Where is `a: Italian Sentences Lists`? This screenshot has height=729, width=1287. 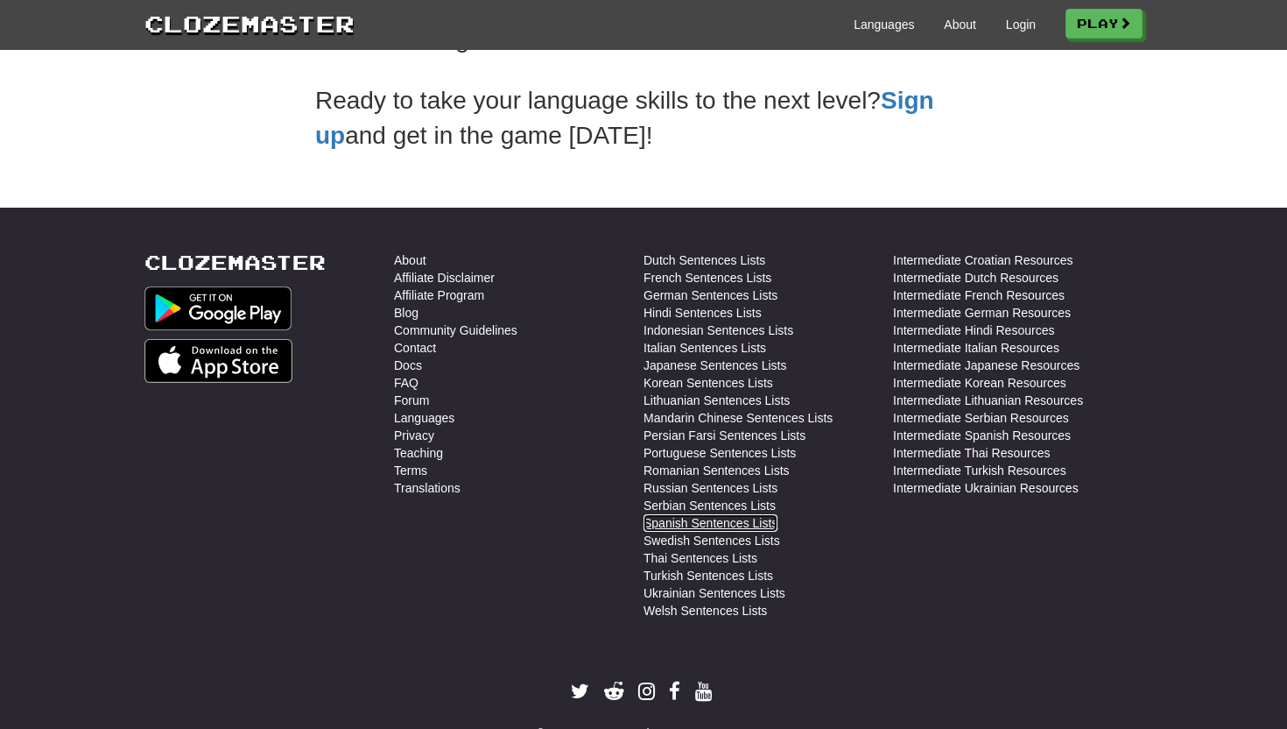
a: Italian Sentences Lists is located at coordinates (705, 348).